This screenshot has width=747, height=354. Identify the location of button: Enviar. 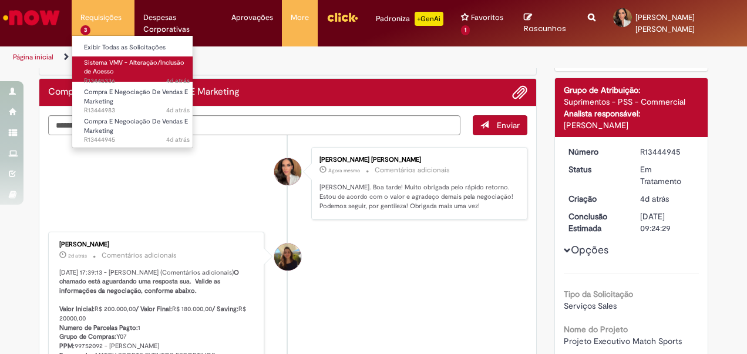
(500, 125).